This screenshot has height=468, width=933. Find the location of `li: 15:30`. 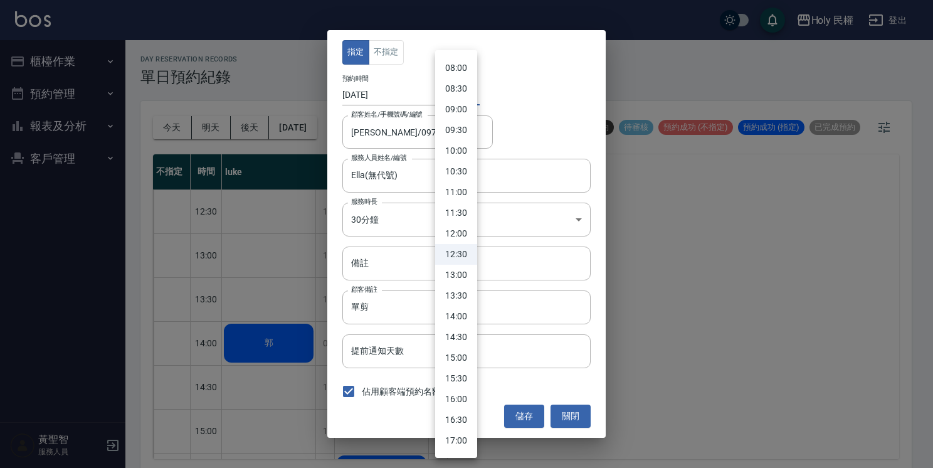

li: 15:30 is located at coordinates (456, 378).